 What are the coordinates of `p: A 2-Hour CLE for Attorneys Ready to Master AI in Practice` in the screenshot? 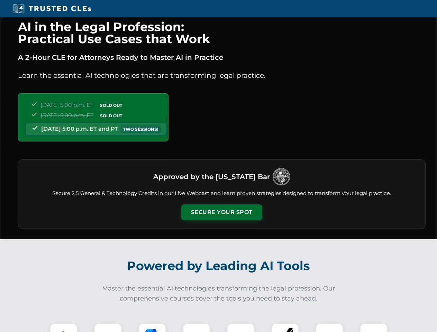 It's located at (222, 57).